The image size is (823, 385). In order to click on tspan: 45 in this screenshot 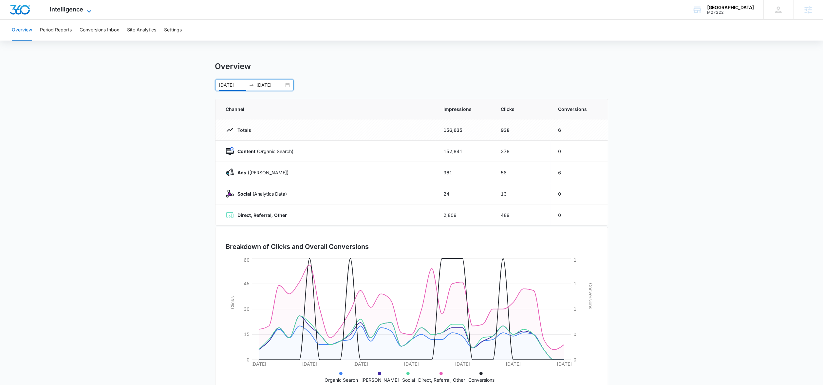, I will do `click(247, 284)`.